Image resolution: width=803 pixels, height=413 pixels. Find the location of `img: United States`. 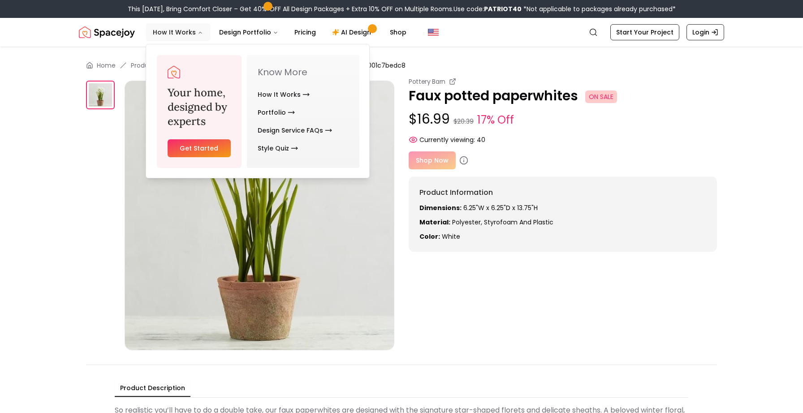

img: United States is located at coordinates (433, 32).